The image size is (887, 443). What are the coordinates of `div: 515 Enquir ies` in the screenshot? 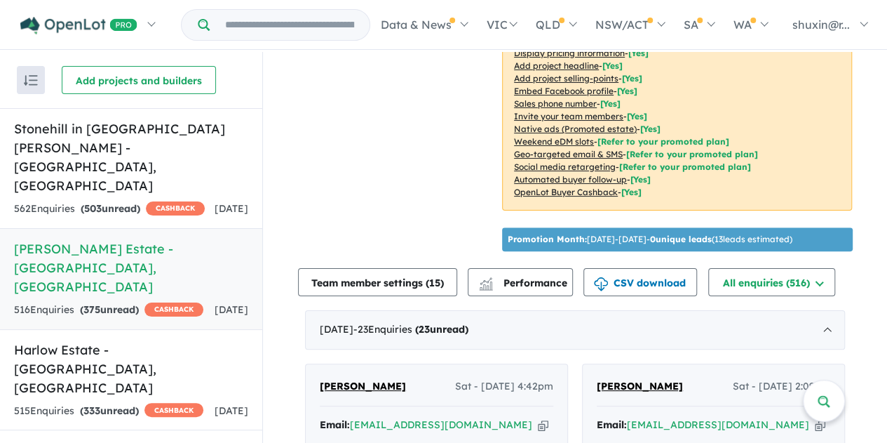 It's located at (109, 411).